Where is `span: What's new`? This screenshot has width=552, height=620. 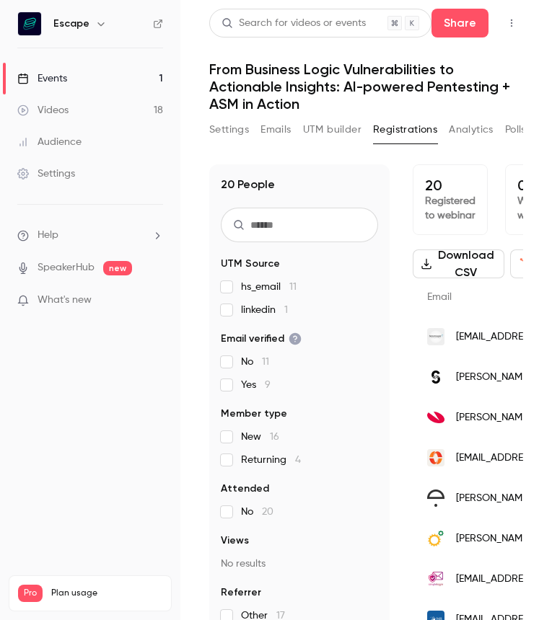 span: What's new is located at coordinates (64, 300).